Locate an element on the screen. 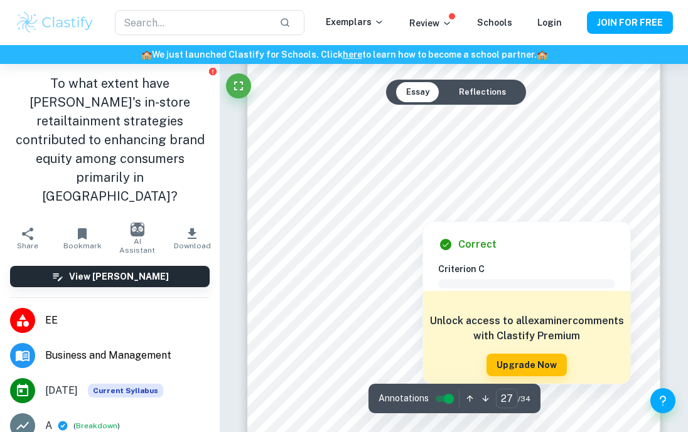 The height and width of the screenshot is (432, 688). span: Annotations is located at coordinates (404, 399).